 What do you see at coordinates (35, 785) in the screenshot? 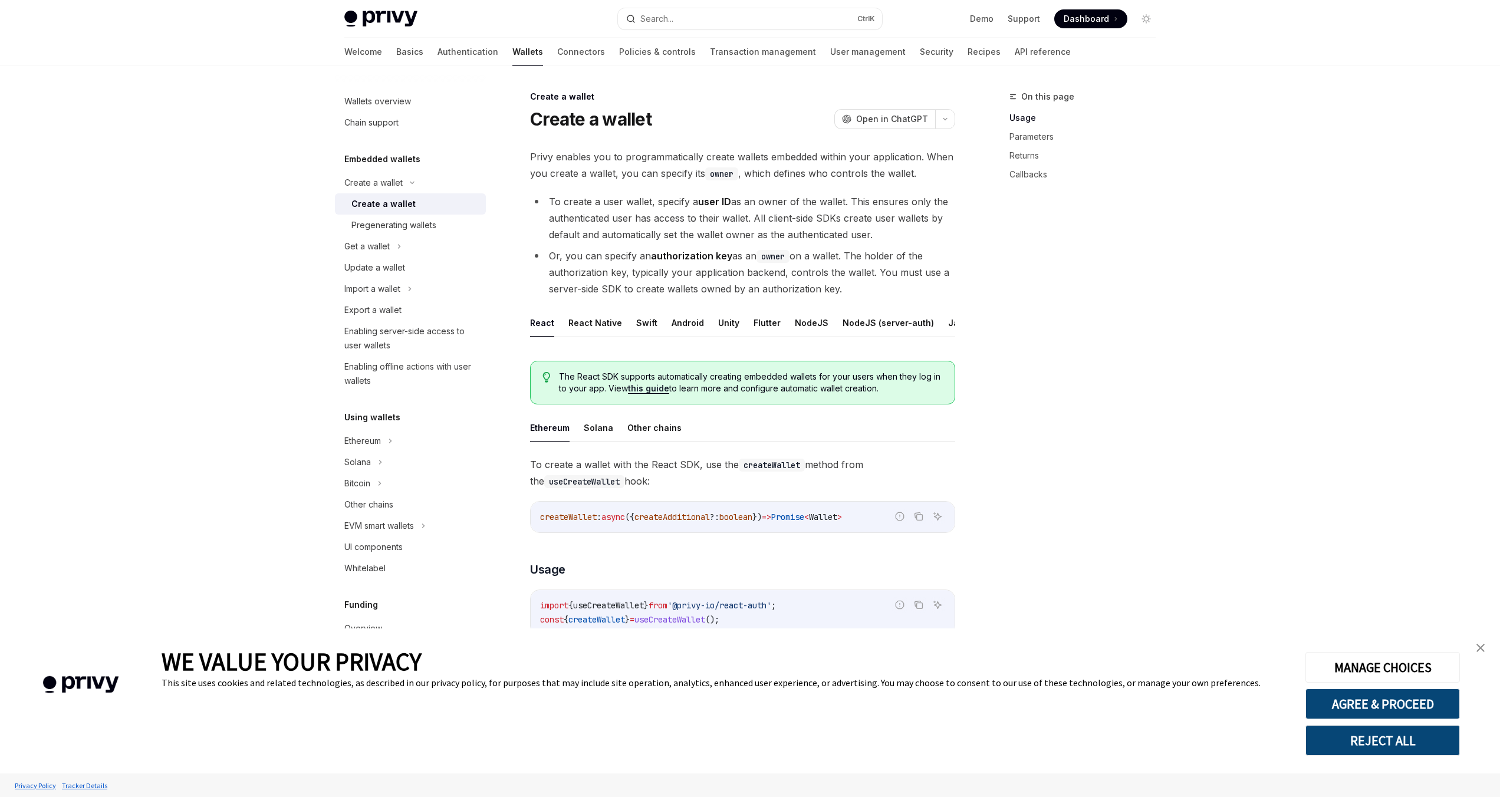
I see `a: Privacy Policy` at bounding box center [35, 785].